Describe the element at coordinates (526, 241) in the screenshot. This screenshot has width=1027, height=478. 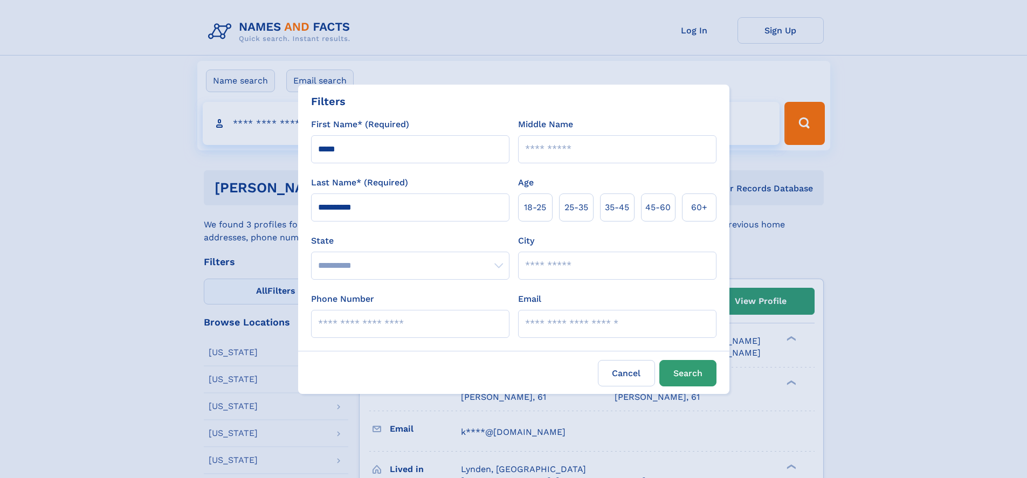
I see `label: City` at that location.